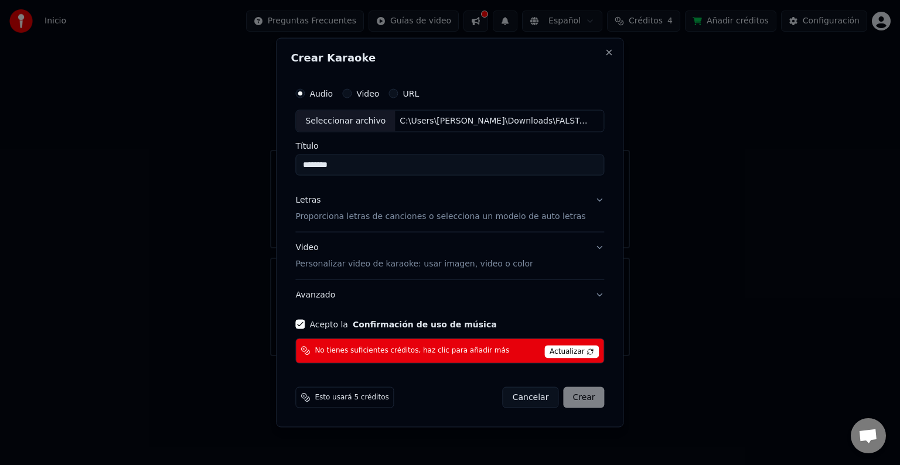 The height and width of the screenshot is (465, 900). Describe the element at coordinates (449, 295) in the screenshot. I see `button: Avanzado` at that location.